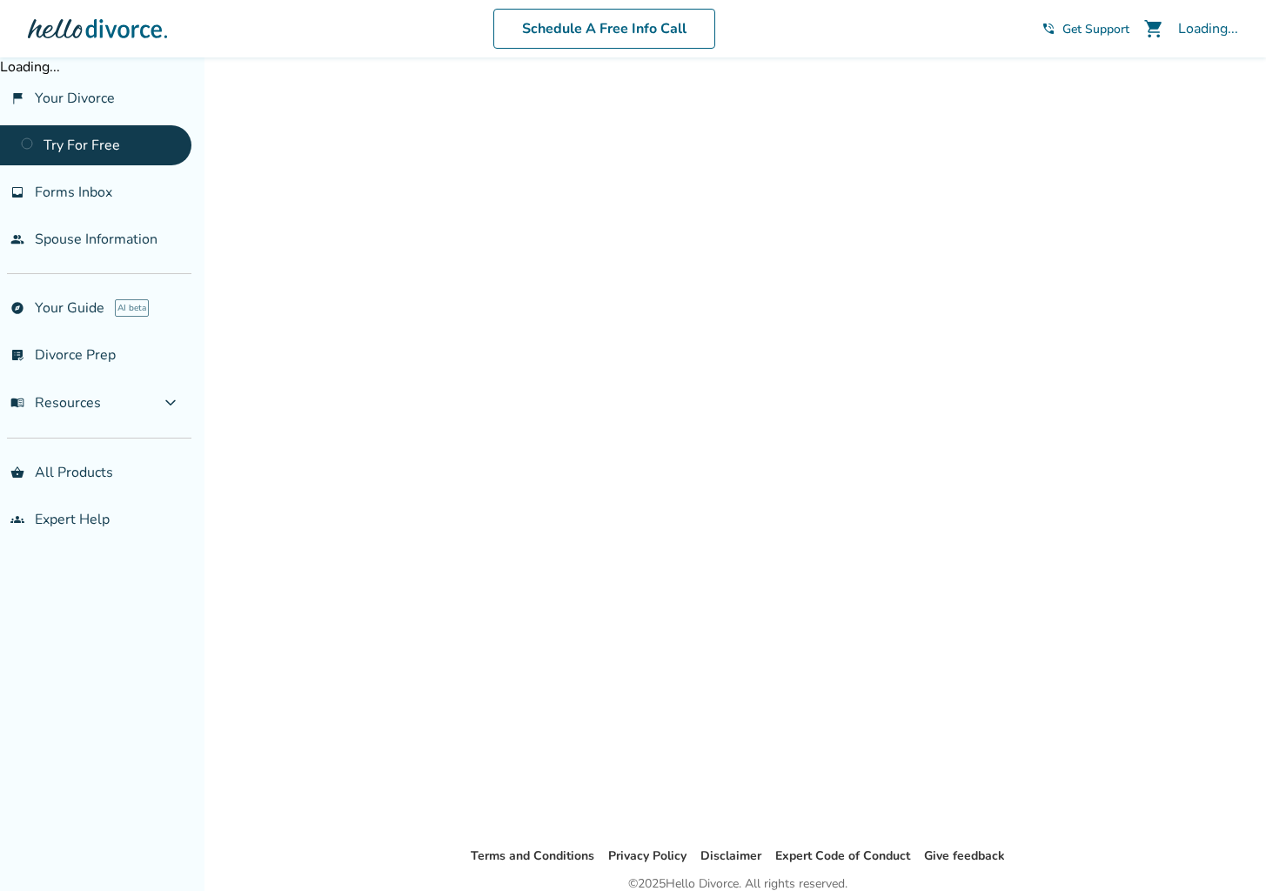 This screenshot has height=891, width=1266. Describe the element at coordinates (17, 98) in the screenshot. I see `span: flag_2` at that location.